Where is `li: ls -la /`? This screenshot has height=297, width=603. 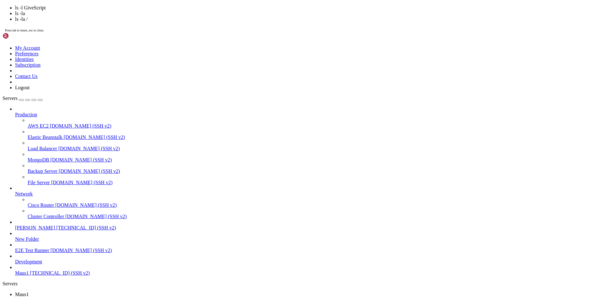
li: ls -la / is located at coordinates (308, 19).